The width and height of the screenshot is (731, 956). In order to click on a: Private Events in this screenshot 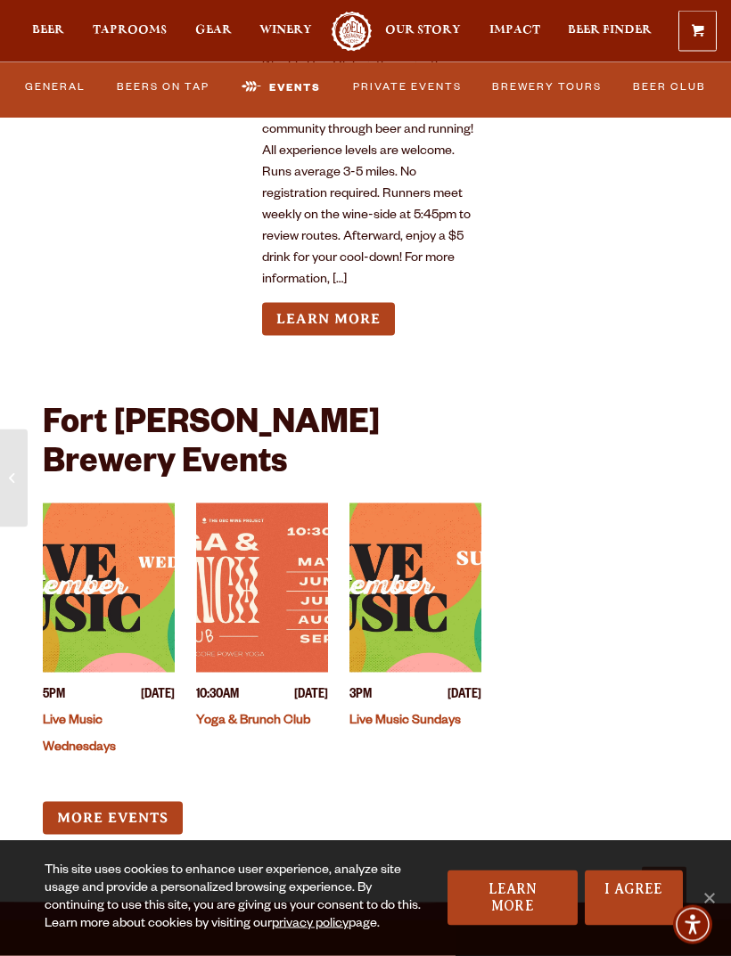, I will do `click(406, 88)`.